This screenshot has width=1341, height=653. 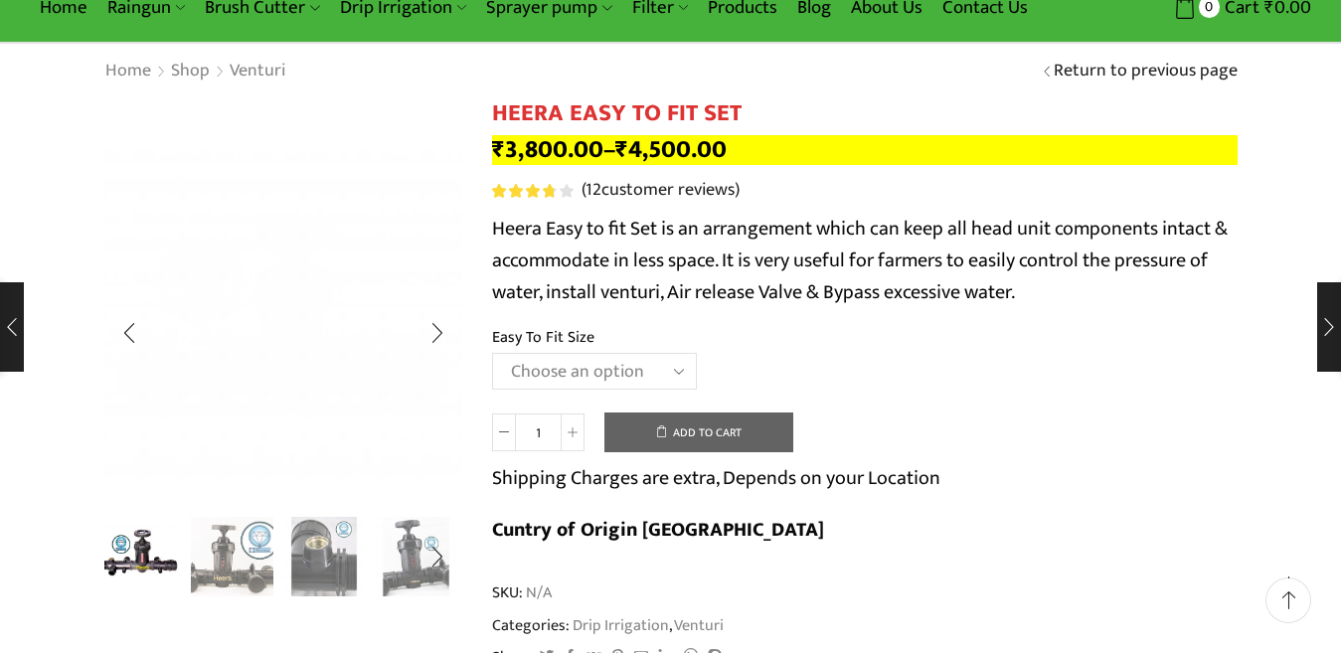 I want to click on a: Heera Easy To Fit Set, so click(x=140, y=555).